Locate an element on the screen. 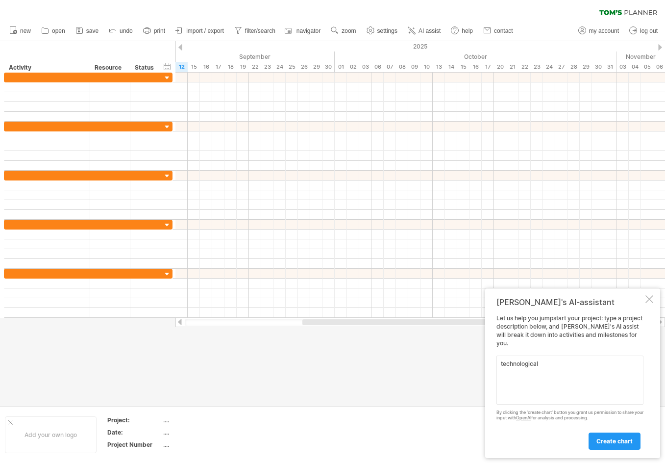 The height and width of the screenshot is (463, 665). div: Friday, 17 October 2025 is located at coordinates (488, 67).